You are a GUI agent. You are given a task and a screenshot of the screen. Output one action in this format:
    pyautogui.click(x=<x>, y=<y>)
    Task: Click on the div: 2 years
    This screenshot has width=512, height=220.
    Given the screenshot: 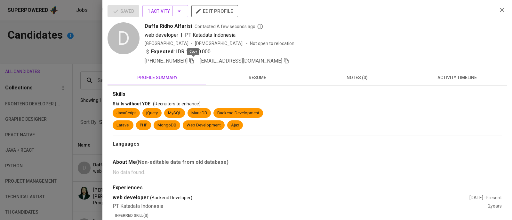 What is the action you would take?
    pyautogui.click(x=495, y=207)
    